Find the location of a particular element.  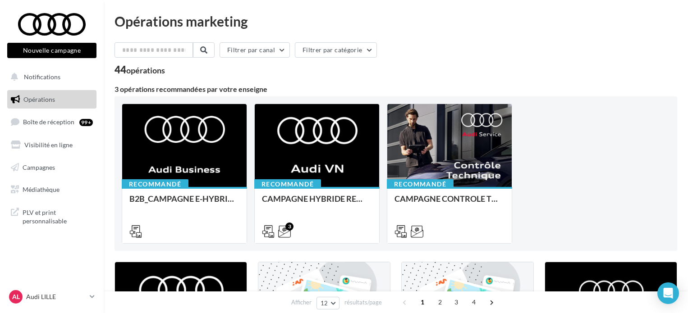

button: Filtrer par catégorie is located at coordinates (336, 50).